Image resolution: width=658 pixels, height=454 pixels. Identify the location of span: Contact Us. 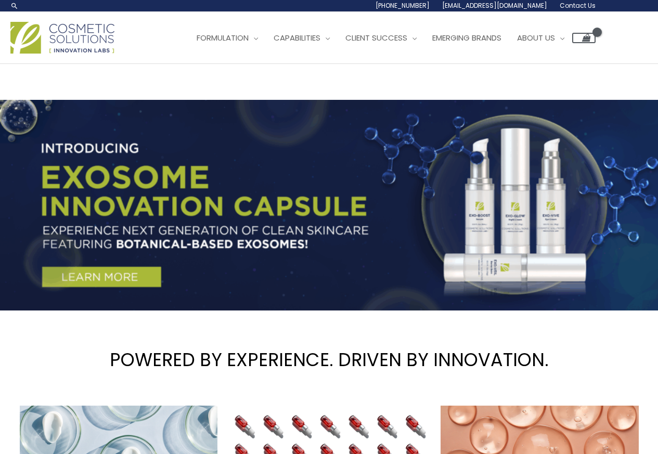
(577, 5).